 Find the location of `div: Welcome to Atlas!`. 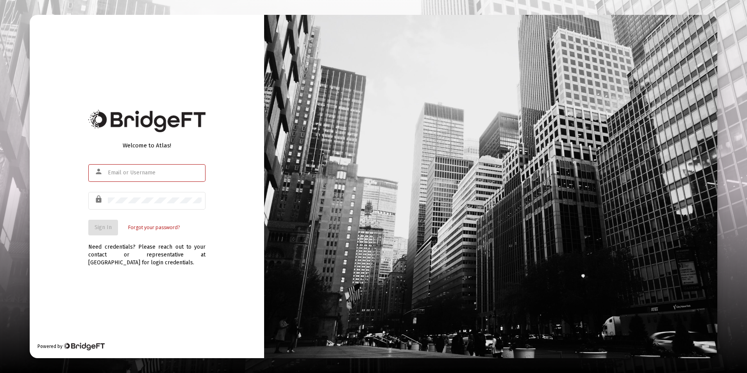

div: Welcome to Atlas! is located at coordinates (147, 145).